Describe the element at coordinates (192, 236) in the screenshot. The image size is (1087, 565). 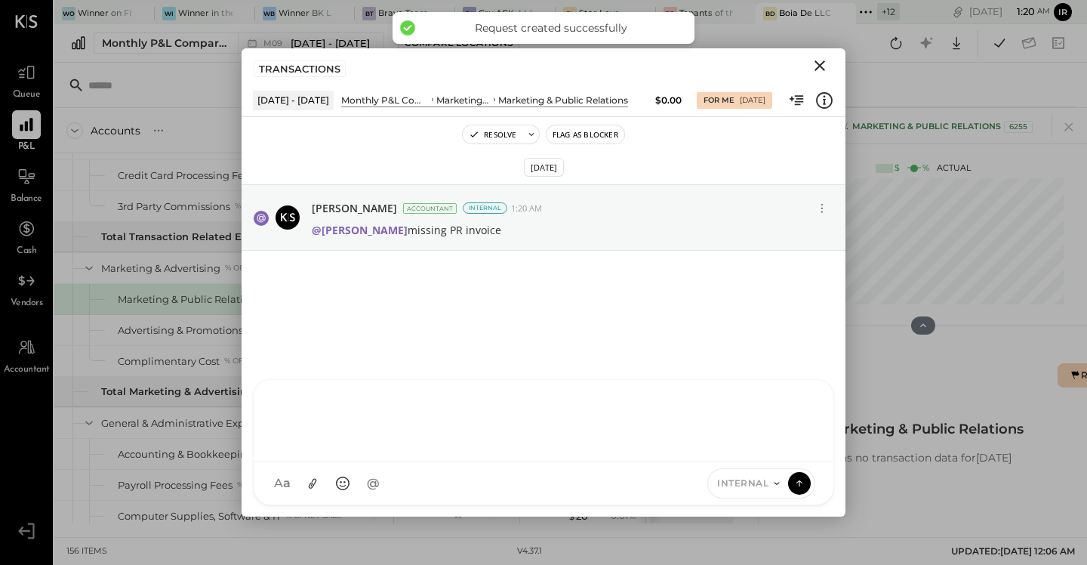
I see `div: Total Transaction Related Expenses` at that location.